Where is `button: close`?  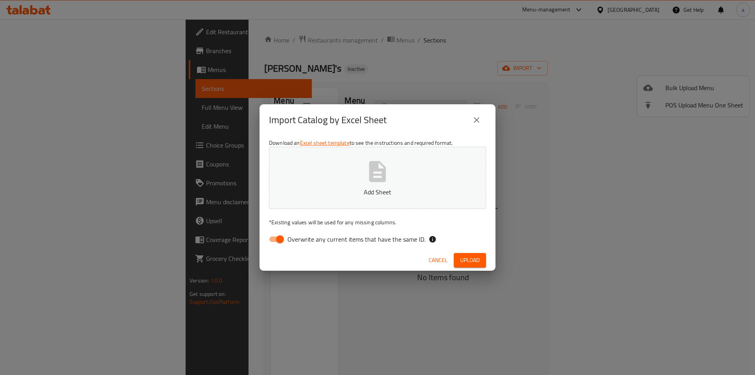
button: close is located at coordinates (476, 120).